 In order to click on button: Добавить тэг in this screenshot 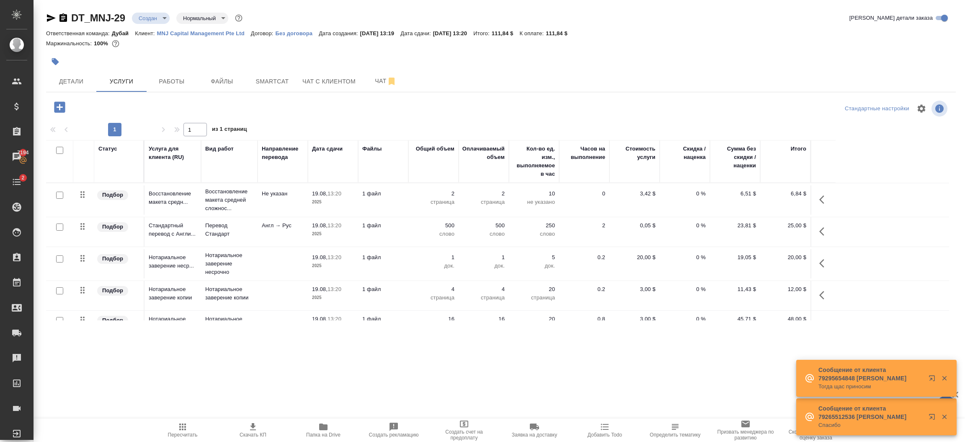, I will do `click(55, 62)`.